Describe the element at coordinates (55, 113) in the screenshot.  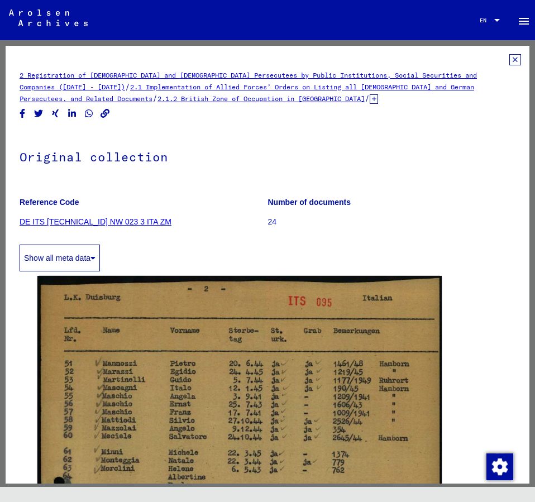
I see `button: Share on Xing` at that location.